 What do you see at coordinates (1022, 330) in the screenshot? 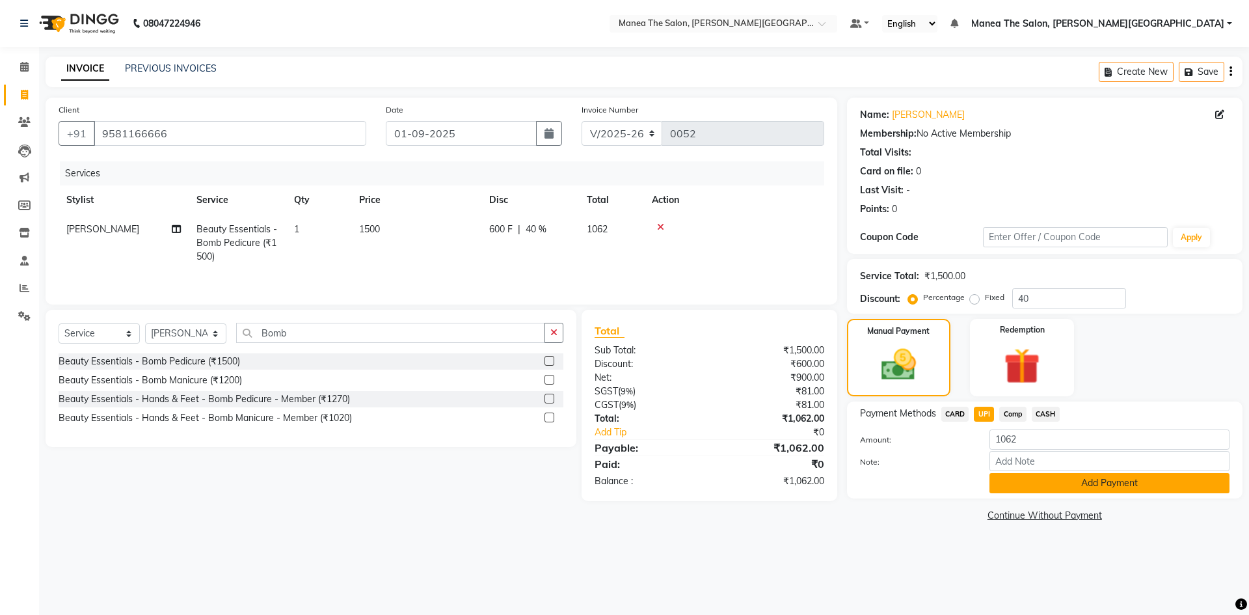
I see `label: Redemption` at bounding box center [1022, 330].